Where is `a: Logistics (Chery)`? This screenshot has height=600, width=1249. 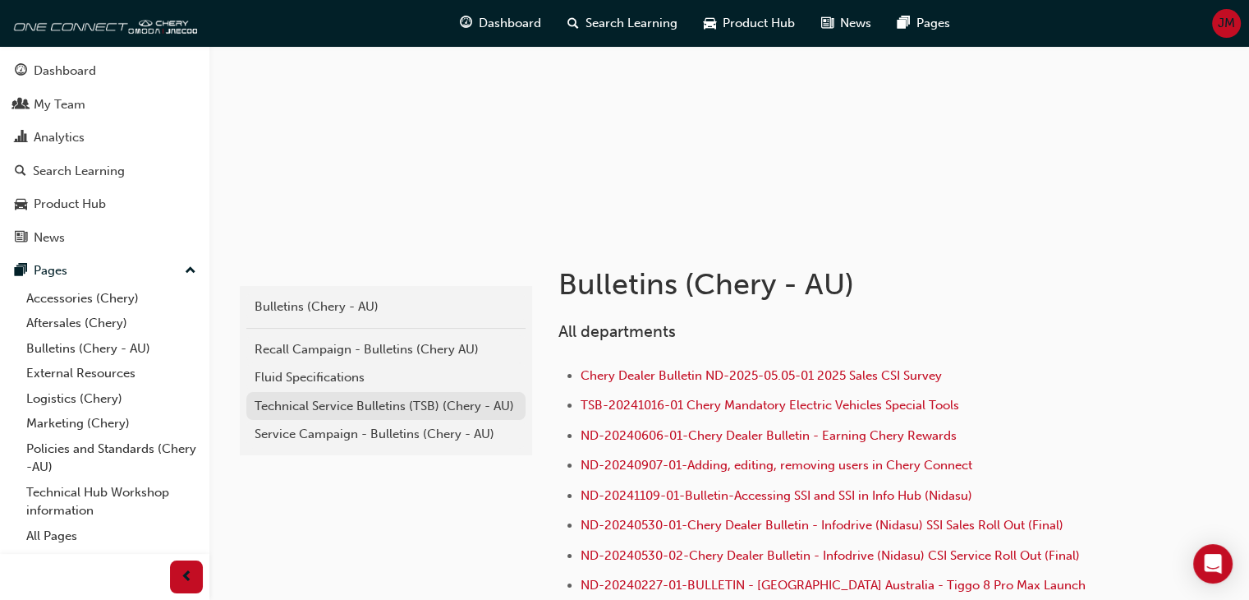 a: Logistics (Chery) is located at coordinates (111, 398).